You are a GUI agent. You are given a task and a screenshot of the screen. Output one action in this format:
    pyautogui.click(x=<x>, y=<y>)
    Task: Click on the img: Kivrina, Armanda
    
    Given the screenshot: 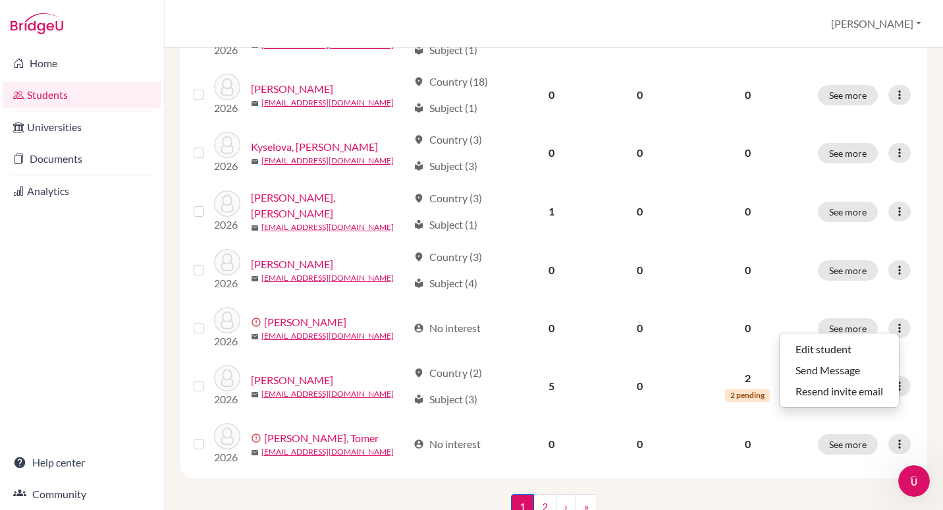 What is the action you would take?
    pyautogui.click(x=227, y=87)
    